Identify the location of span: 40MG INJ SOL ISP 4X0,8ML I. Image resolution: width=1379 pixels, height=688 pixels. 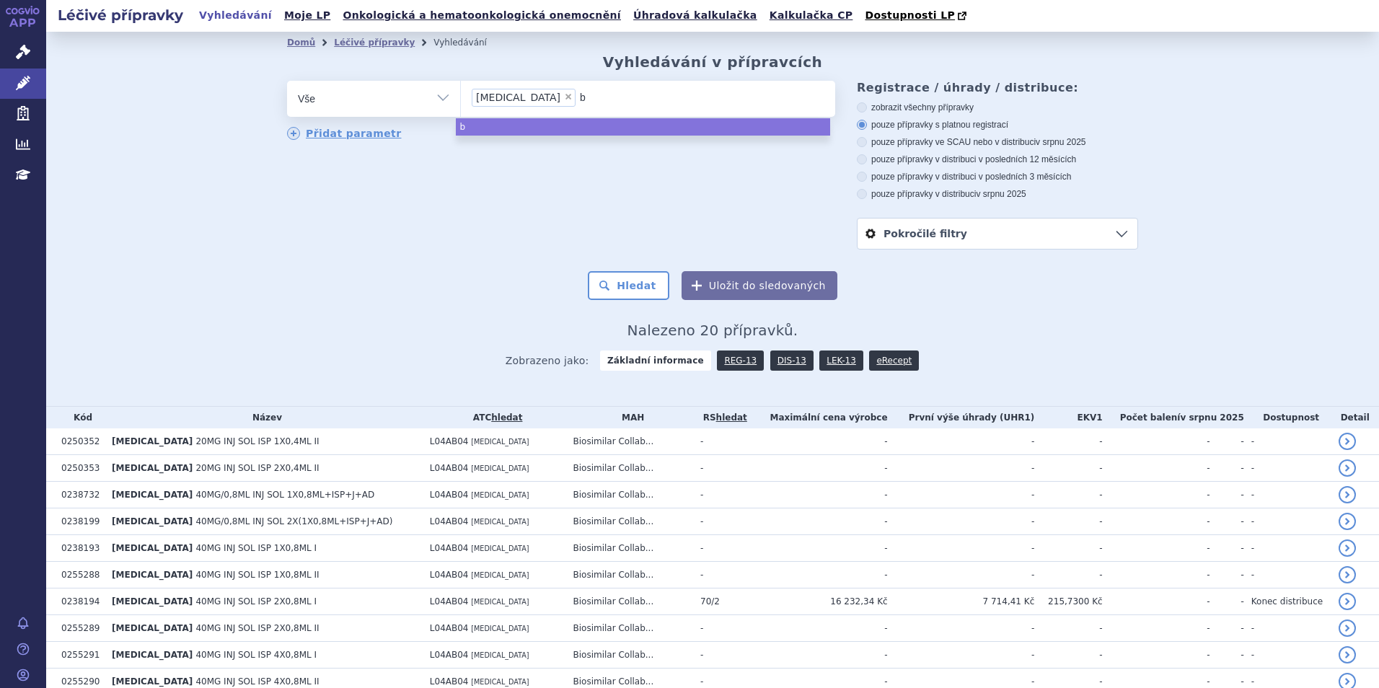
(256, 655).